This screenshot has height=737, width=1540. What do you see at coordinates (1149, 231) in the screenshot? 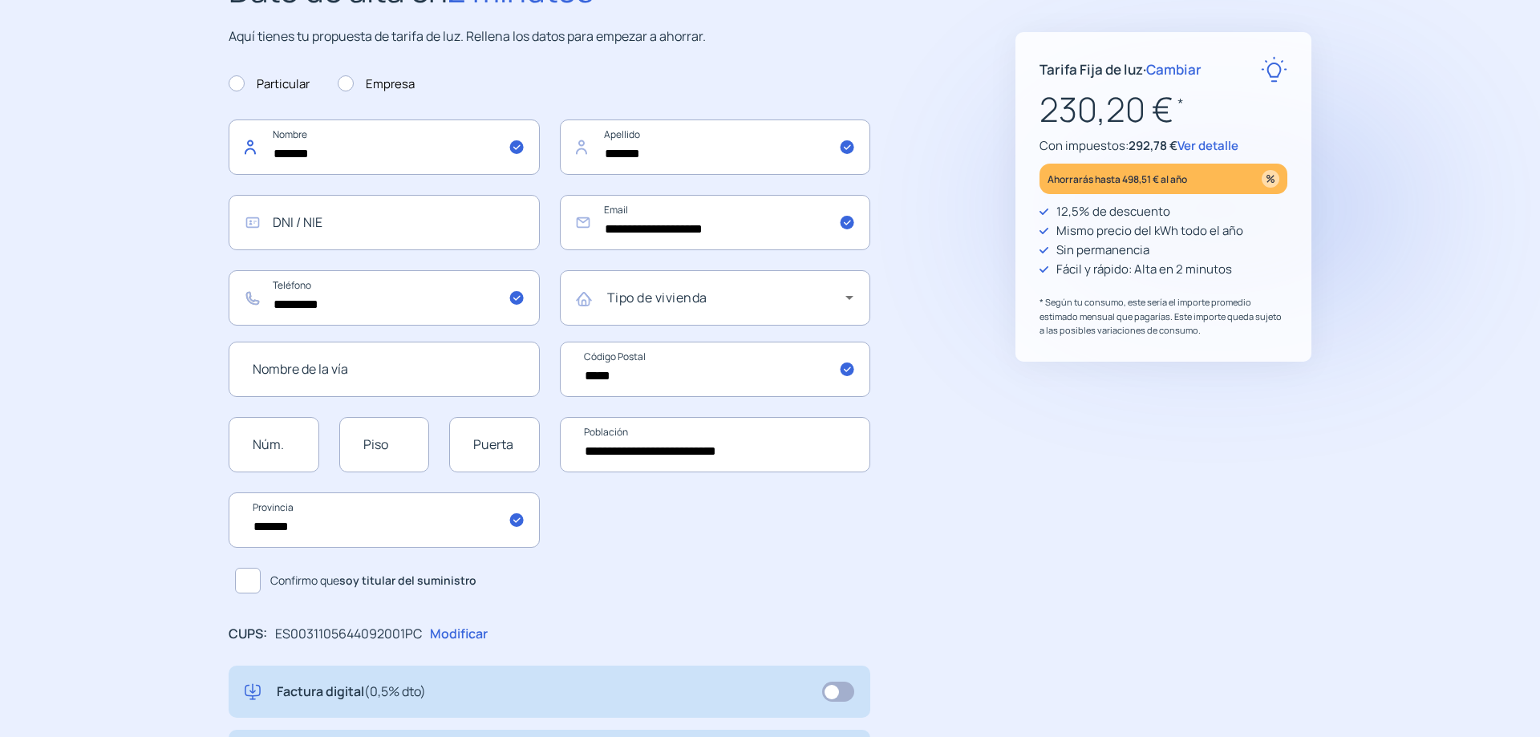
I see `p: Mismo precio del kWh todo el año` at bounding box center [1149, 231].